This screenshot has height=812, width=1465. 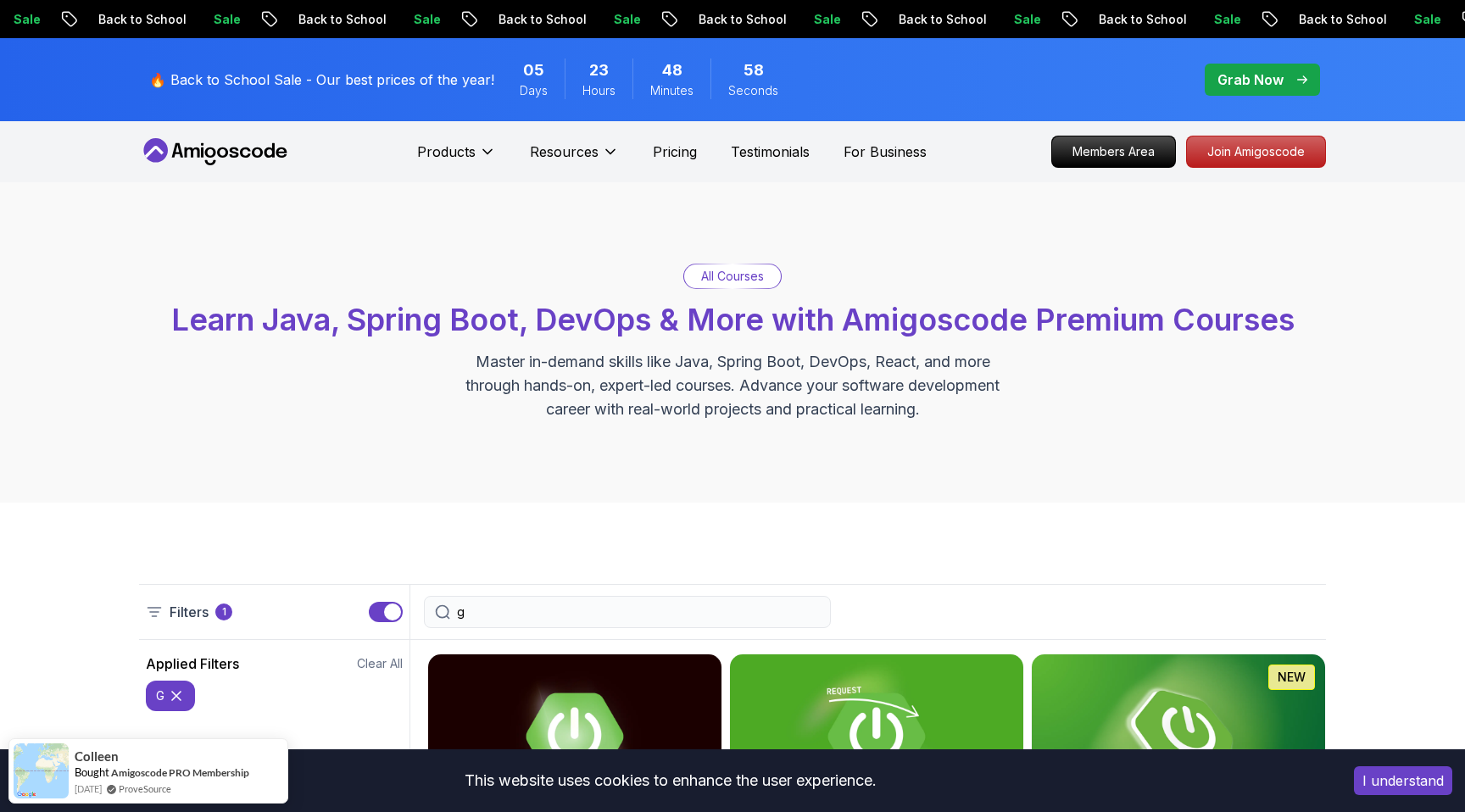 What do you see at coordinates (192, 664) in the screenshot?
I see `h2: Applied Filters` at bounding box center [192, 664].